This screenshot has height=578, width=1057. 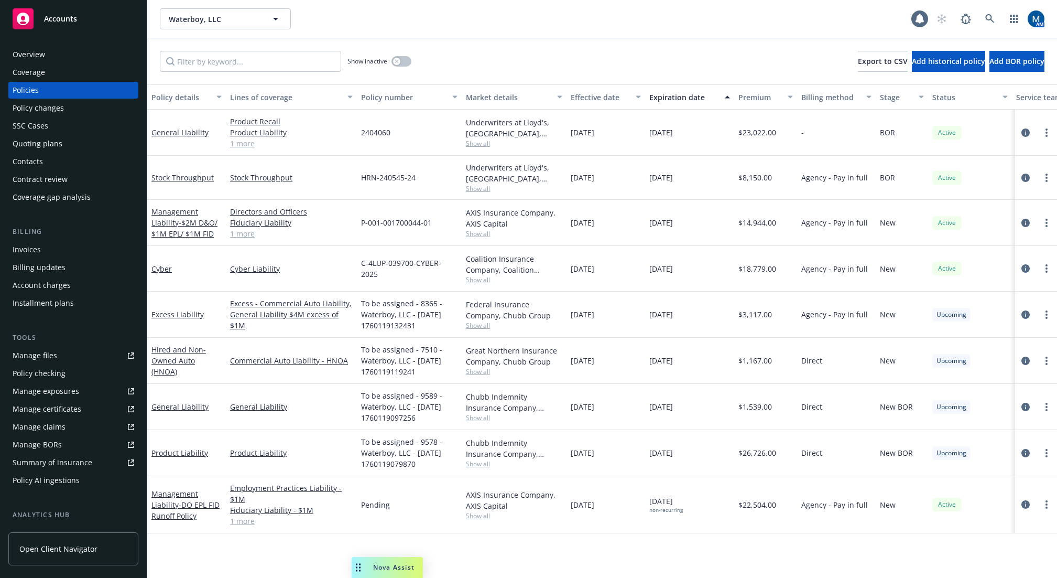 What do you see at coordinates (52, 462) in the screenshot?
I see `div: Summary of insurance` at bounding box center [52, 462].